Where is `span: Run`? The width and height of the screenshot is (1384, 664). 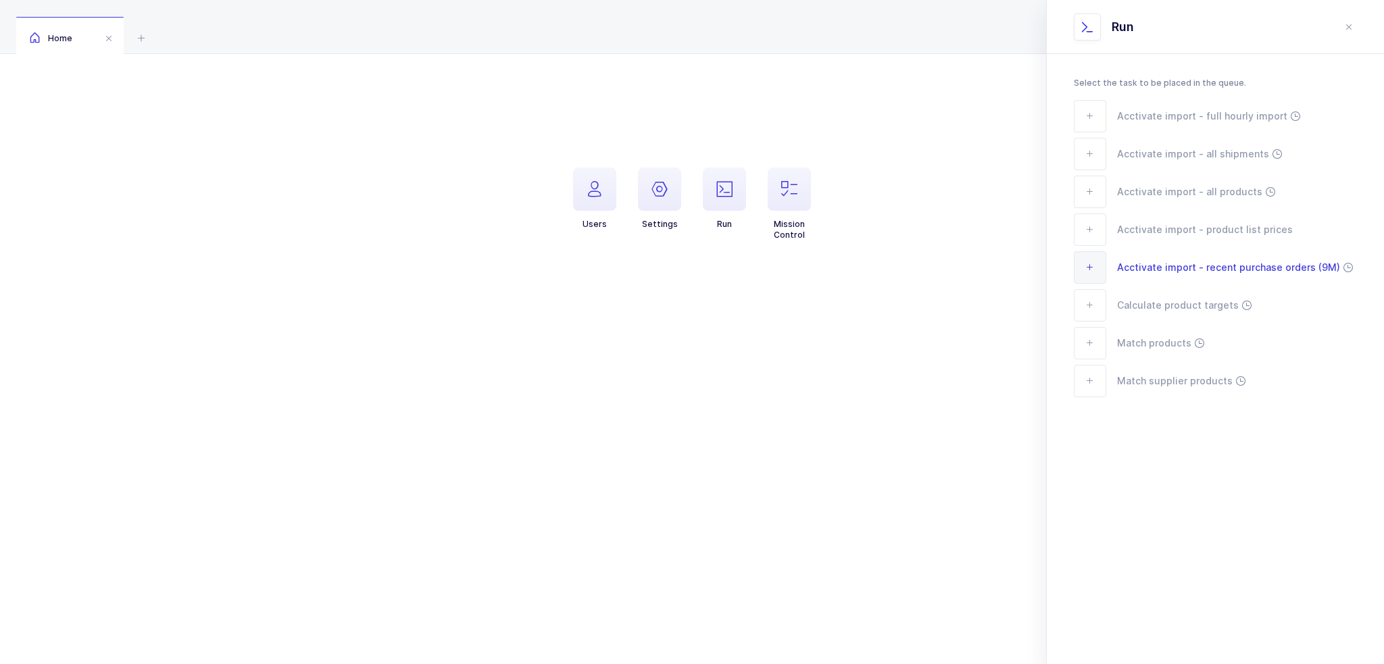
span: Run is located at coordinates (1122, 27).